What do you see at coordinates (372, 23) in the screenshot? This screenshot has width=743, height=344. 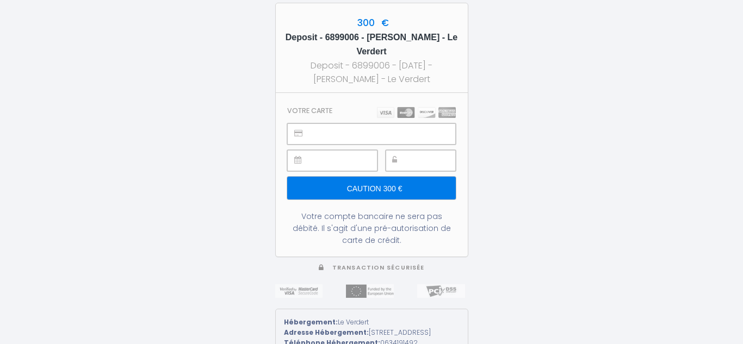 I see `span: 300 €` at bounding box center [372, 23].